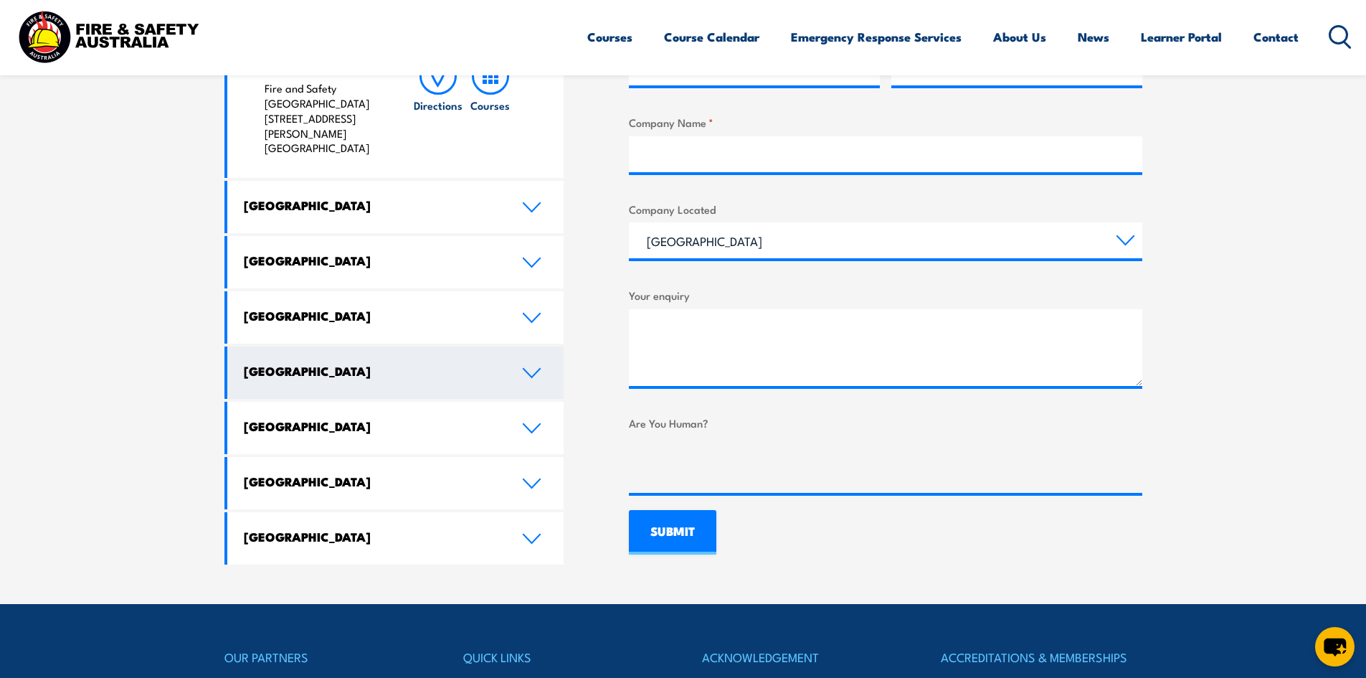  Describe the element at coordinates (1041, 657) in the screenshot. I see `h4: ACCREDITATIONS & MEMBERSHIPS` at that location.